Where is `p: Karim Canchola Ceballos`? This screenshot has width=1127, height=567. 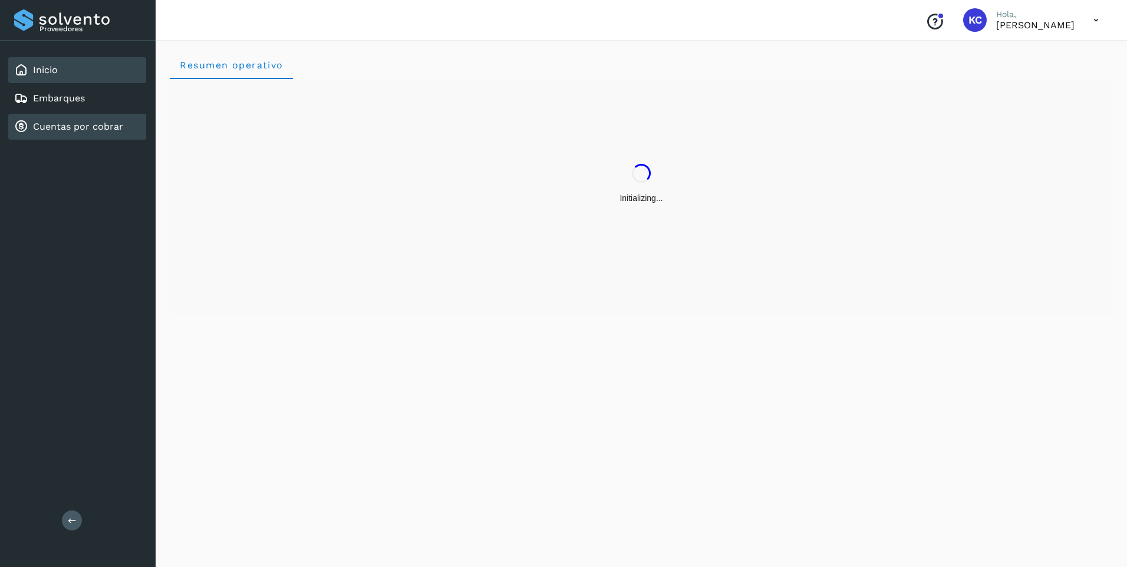 p: Karim Canchola Ceballos is located at coordinates (1035, 25).